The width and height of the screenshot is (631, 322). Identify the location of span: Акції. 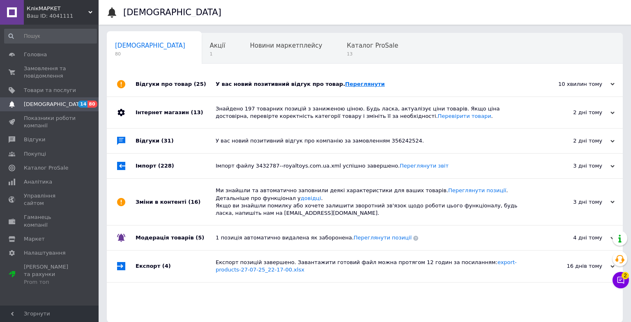
(218, 46).